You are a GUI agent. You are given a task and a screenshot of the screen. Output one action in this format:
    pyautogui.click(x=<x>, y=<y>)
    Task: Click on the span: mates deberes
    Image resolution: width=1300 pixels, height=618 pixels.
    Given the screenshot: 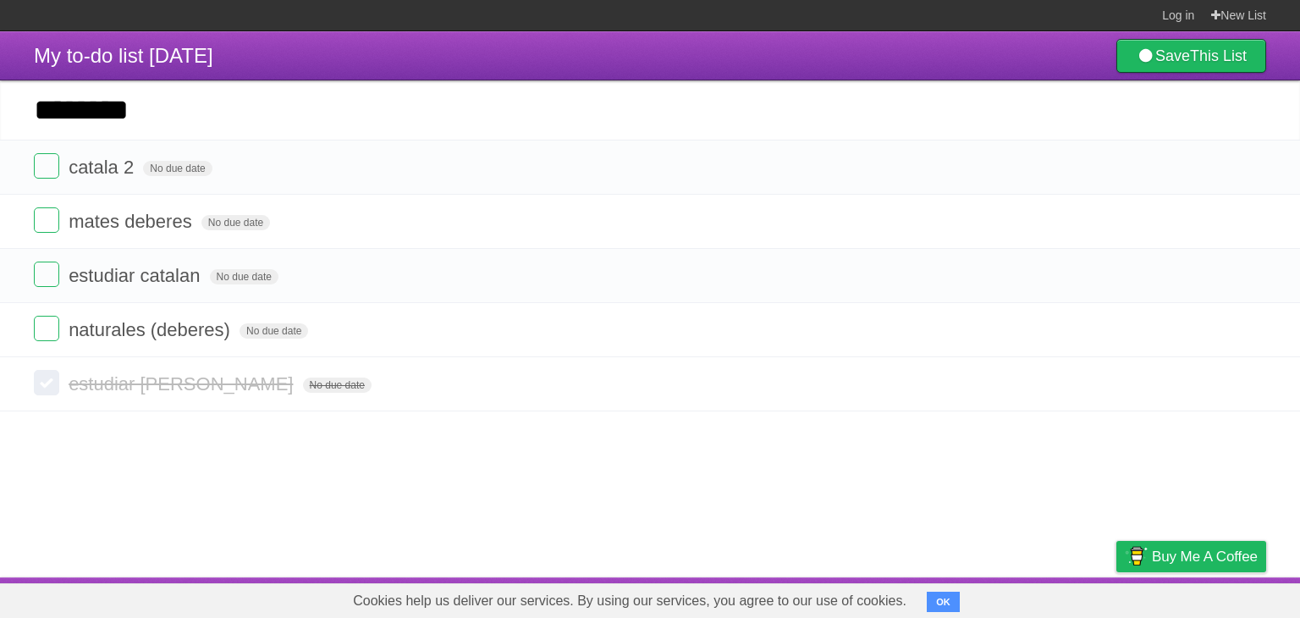 What is the action you would take?
    pyautogui.click(x=132, y=221)
    